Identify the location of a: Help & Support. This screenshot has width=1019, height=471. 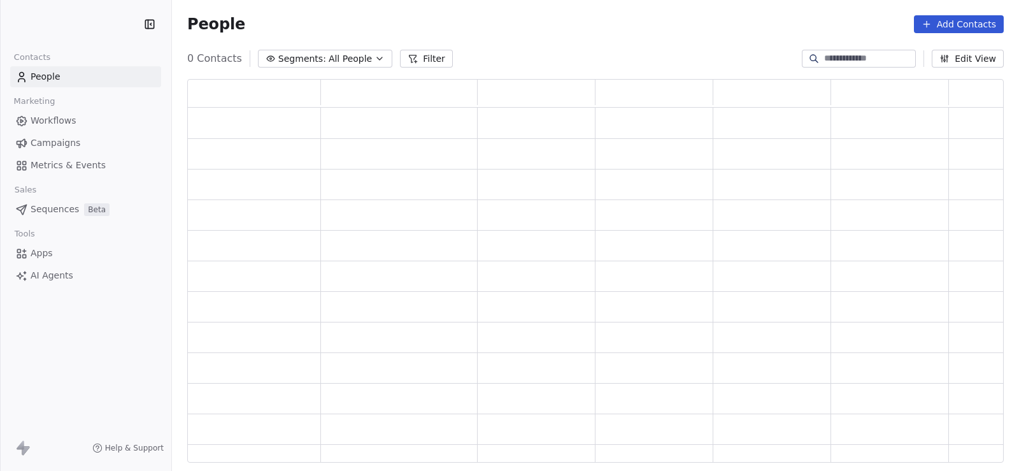
(128, 448).